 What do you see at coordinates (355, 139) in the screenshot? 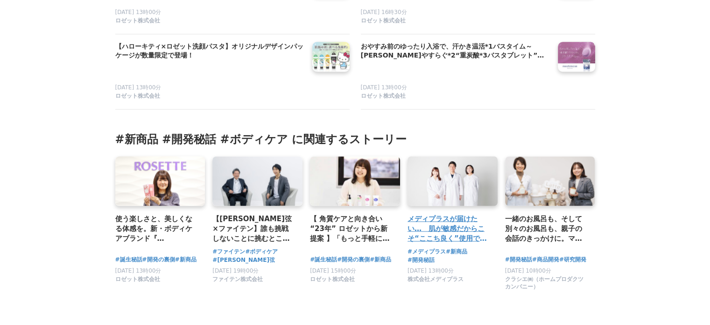
I see `h3: #新商品 #開発秘話 #ボディケア に関連するストーリー` at bounding box center [355, 139].